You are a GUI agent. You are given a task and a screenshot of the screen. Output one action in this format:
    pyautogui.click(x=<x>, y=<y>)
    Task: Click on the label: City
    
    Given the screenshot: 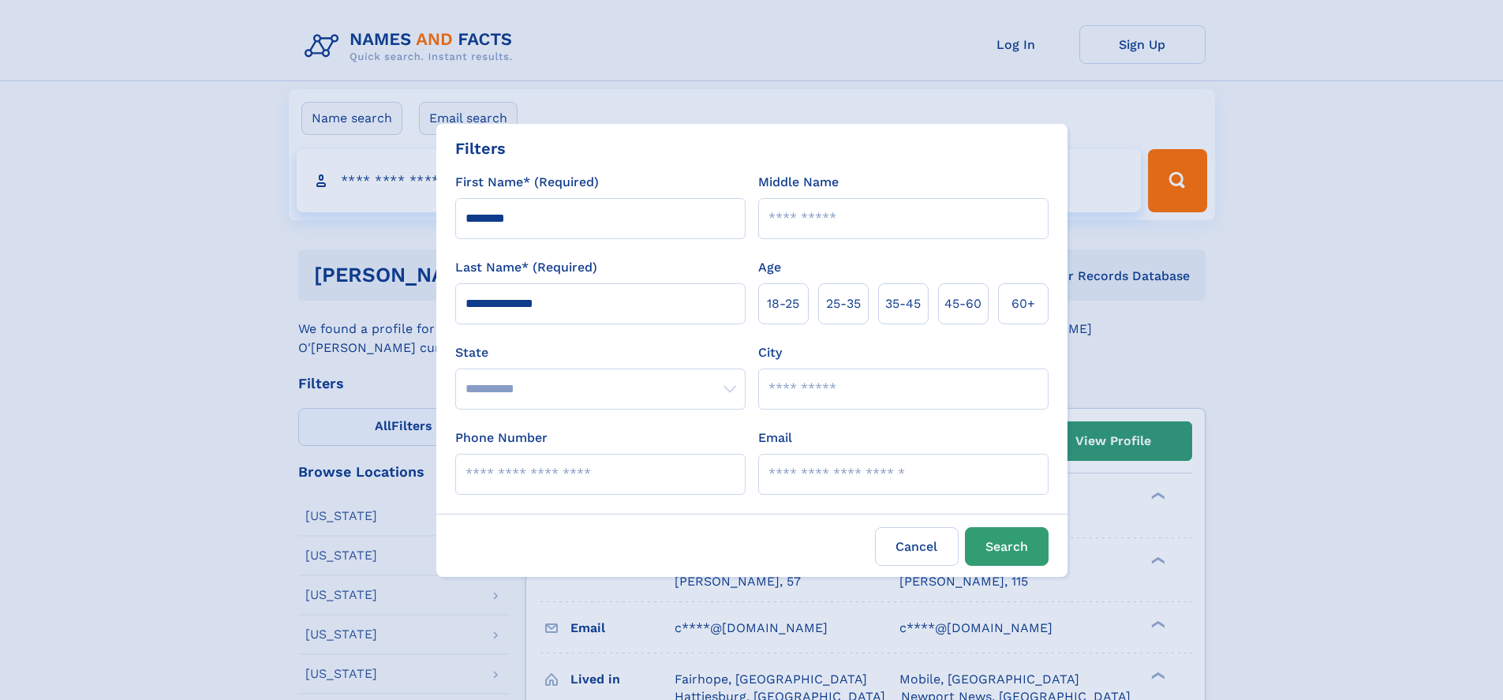 What is the action you would take?
    pyautogui.click(x=770, y=353)
    